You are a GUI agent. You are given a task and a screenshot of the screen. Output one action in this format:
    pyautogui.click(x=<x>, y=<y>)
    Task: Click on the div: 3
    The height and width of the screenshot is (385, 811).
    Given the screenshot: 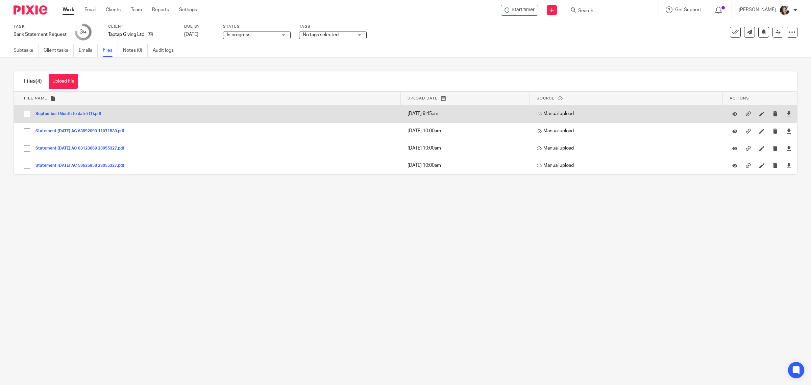 What is the action you would take?
    pyautogui.click(x=83, y=32)
    